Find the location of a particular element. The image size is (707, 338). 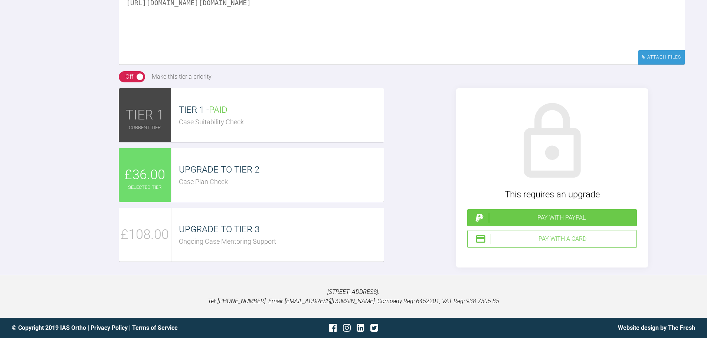

span: PAID is located at coordinates (218, 110).